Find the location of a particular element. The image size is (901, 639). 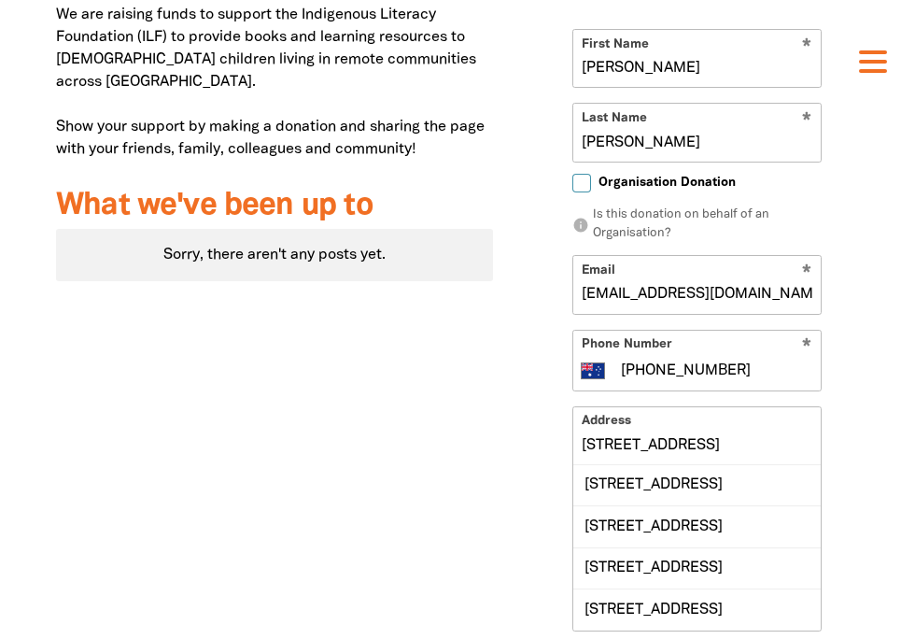

p: Is this donation on behalf of an Organisation? is located at coordinates (696, 224).